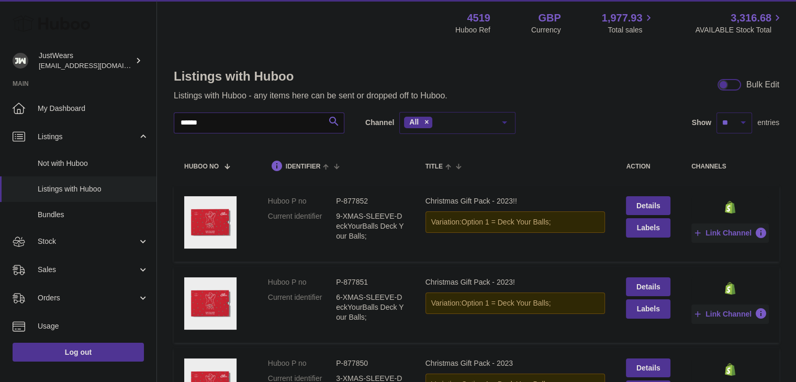 This screenshot has width=796, height=382. What do you see at coordinates (370, 307) in the screenshot?
I see `dd: 6-XMAS-SLEEVE-DeckYourBalls Deck Your Balls;` at bounding box center [370, 307].